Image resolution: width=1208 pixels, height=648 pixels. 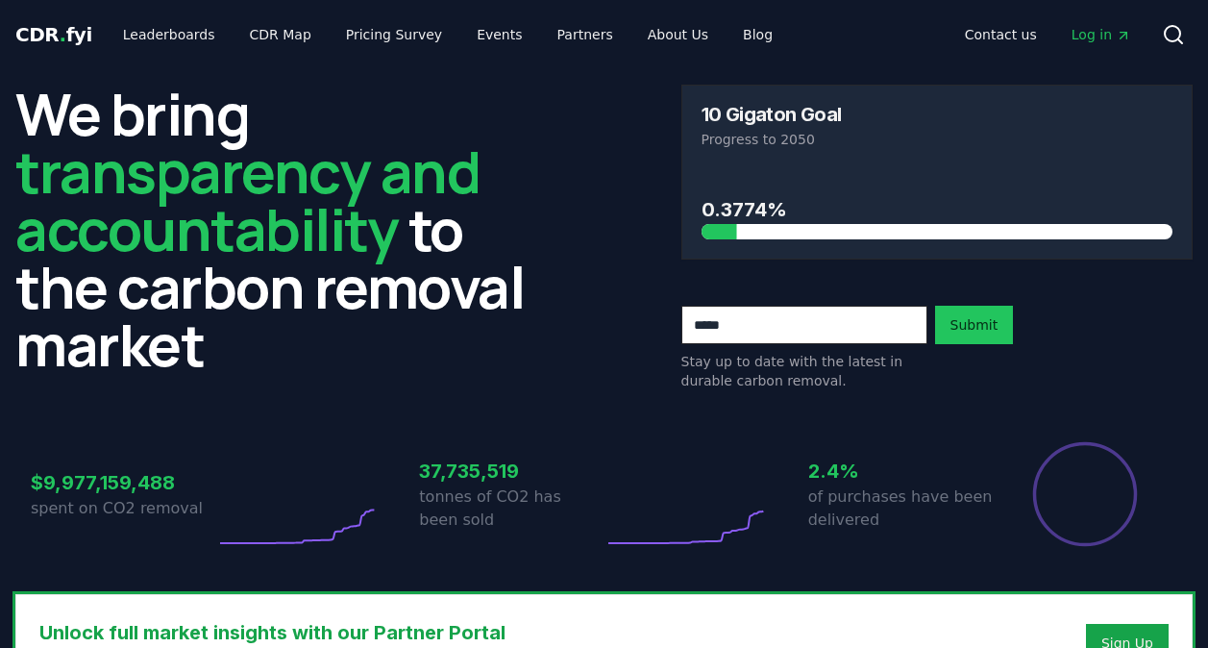 What do you see at coordinates (54, 35) in the screenshot?
I see `span: CDR fyi` at bounding box center [54, 35].